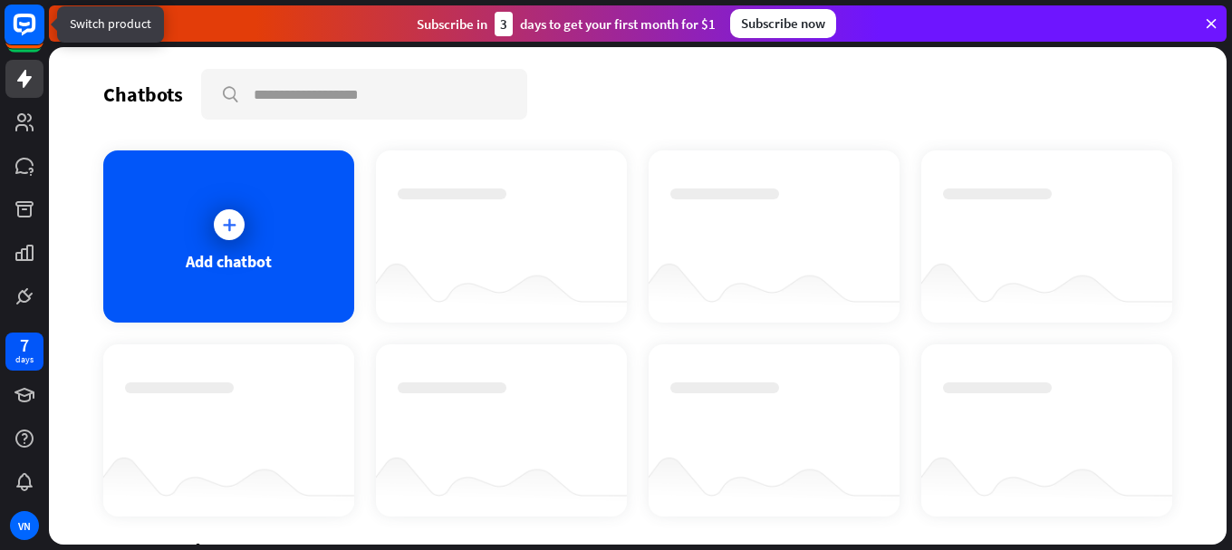  What do you see at coordinates (783, 24) in the screenshot?
I see `div: Subscribe now` at bounding box center [783, 24].